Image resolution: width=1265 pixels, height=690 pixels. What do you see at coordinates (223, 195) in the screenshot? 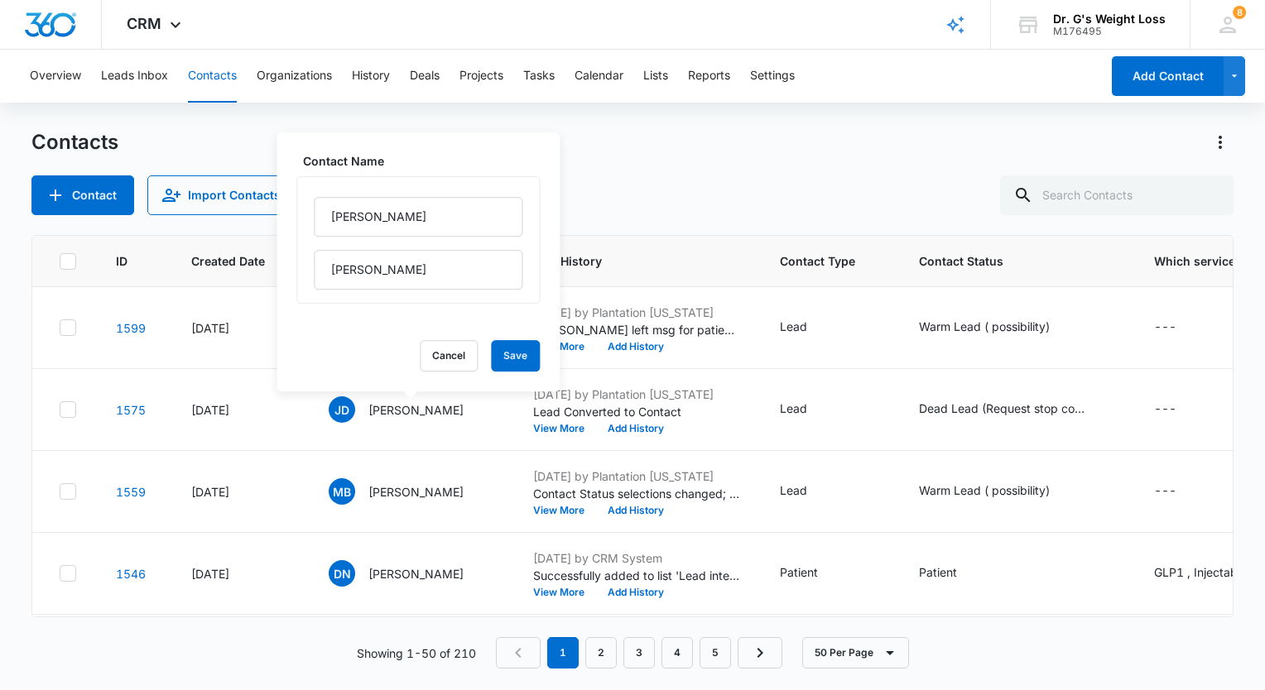
I see `button: Import Contacts` at bounding box center [223, 195].